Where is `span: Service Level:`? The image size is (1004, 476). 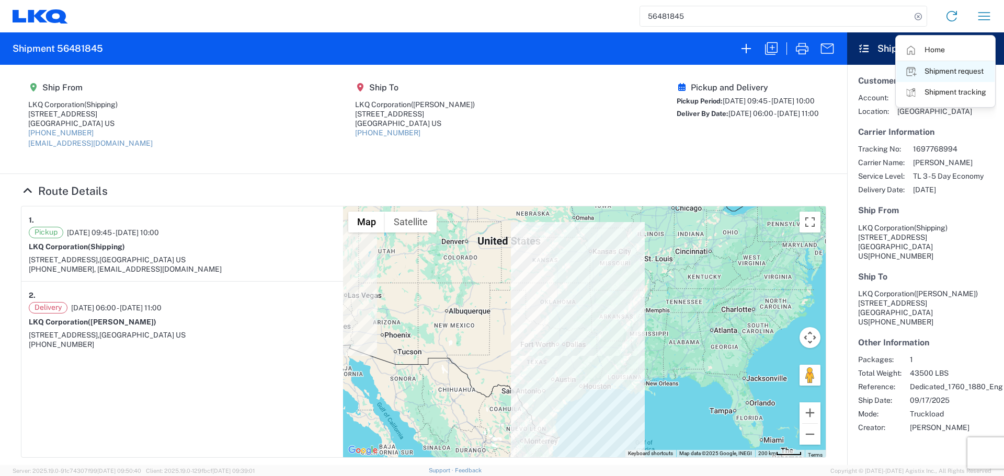
span: Service Level: is located at coordinates (881, 176).